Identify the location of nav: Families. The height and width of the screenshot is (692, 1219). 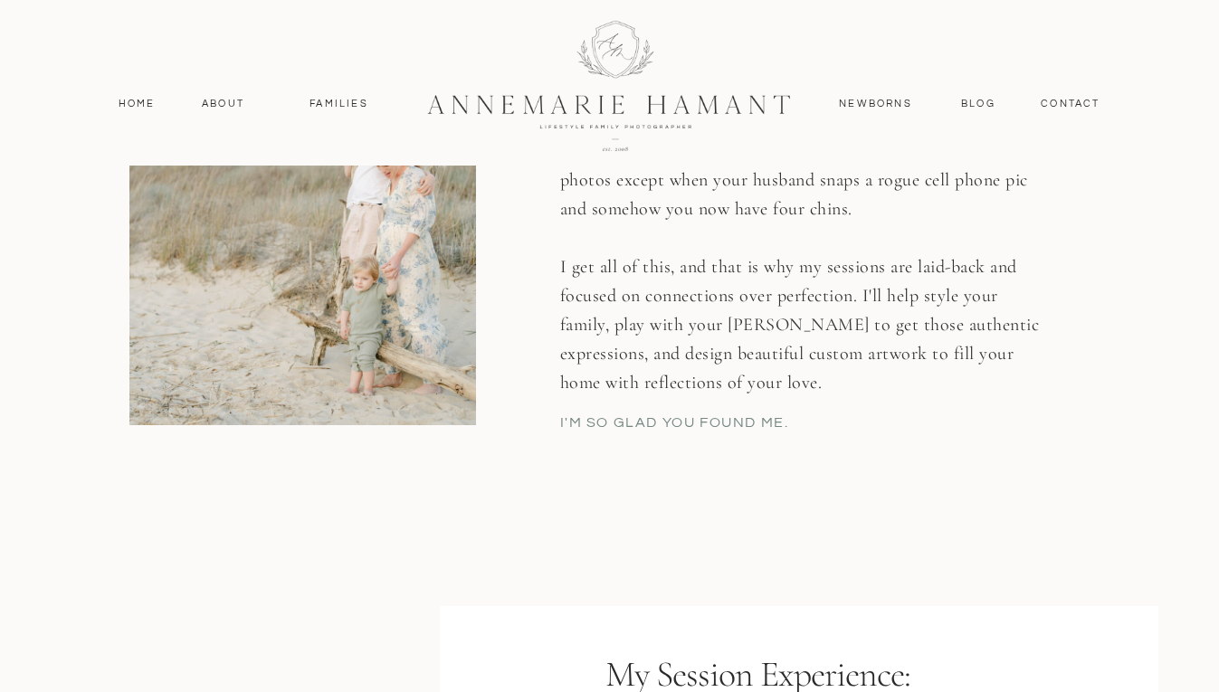
(339, 104).